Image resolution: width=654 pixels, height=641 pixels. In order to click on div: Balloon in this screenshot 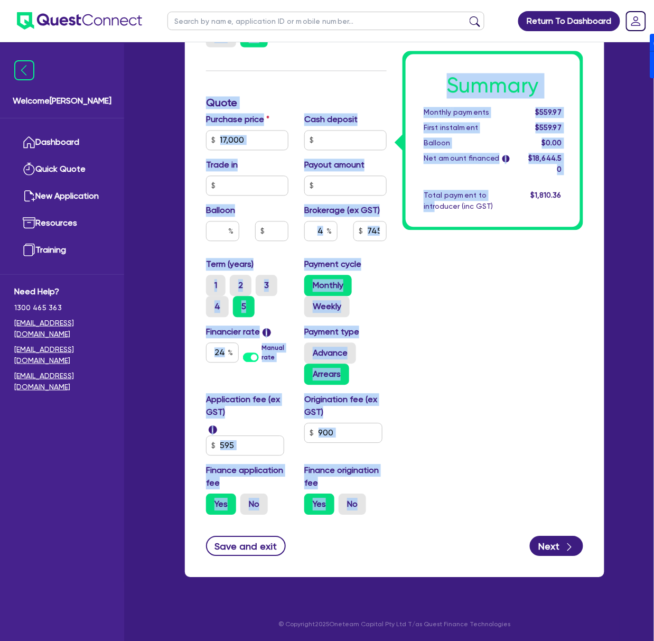, I will do `click(467, 143)`.